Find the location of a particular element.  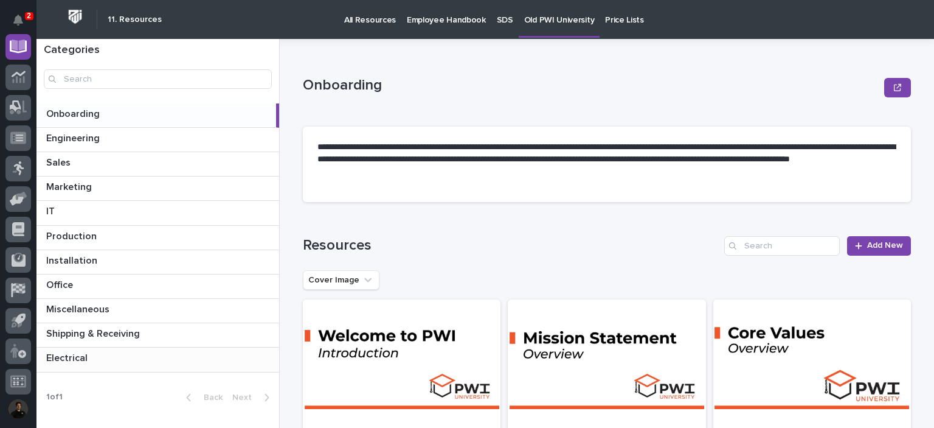

p: Installation is located at coordinates (73, 259).